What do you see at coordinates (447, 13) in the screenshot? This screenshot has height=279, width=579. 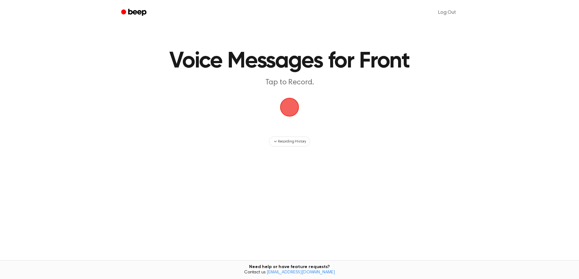 I see `a: Log Out` at bounding box center [447, 13].